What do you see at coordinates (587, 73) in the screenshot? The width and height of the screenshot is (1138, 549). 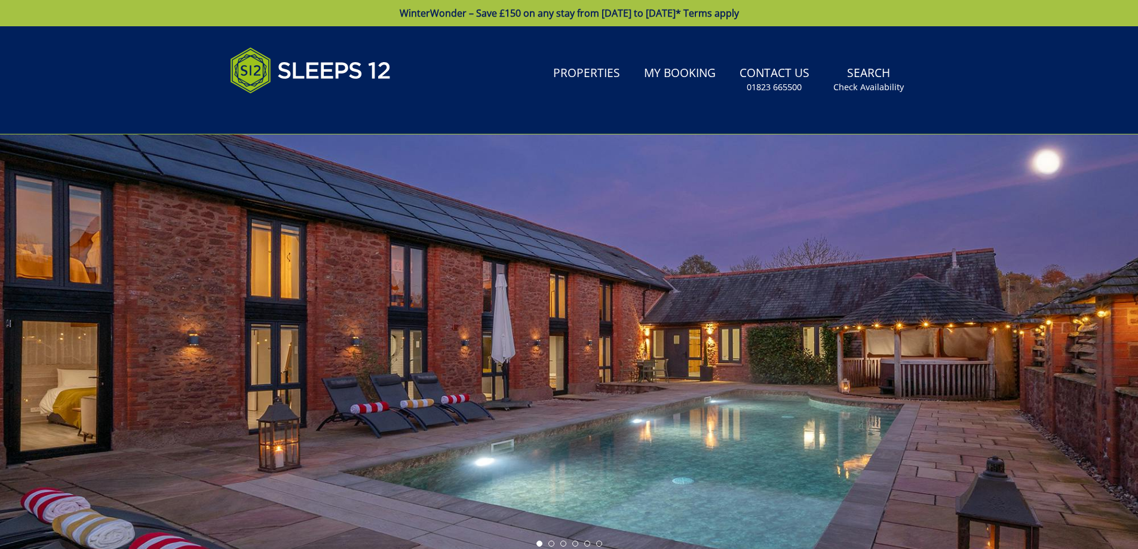 I see `a: Properties` at bounding box center [587, 73].